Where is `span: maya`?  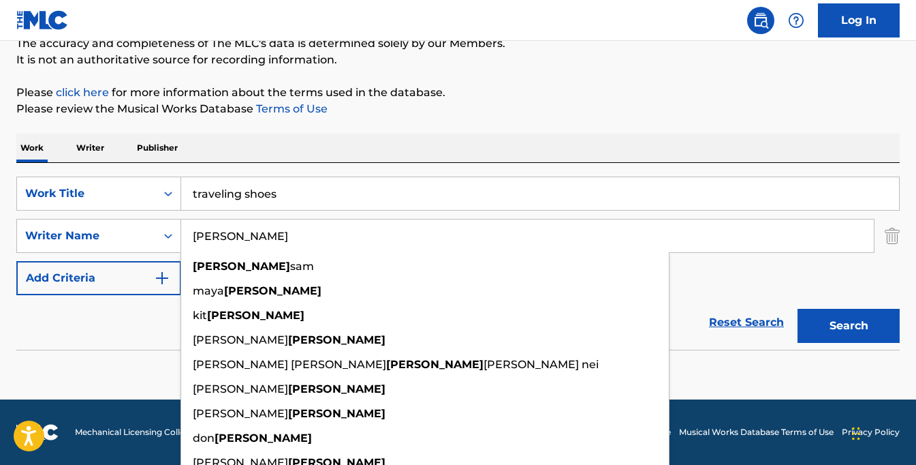 span: maya is located at coordinates (208, 290).